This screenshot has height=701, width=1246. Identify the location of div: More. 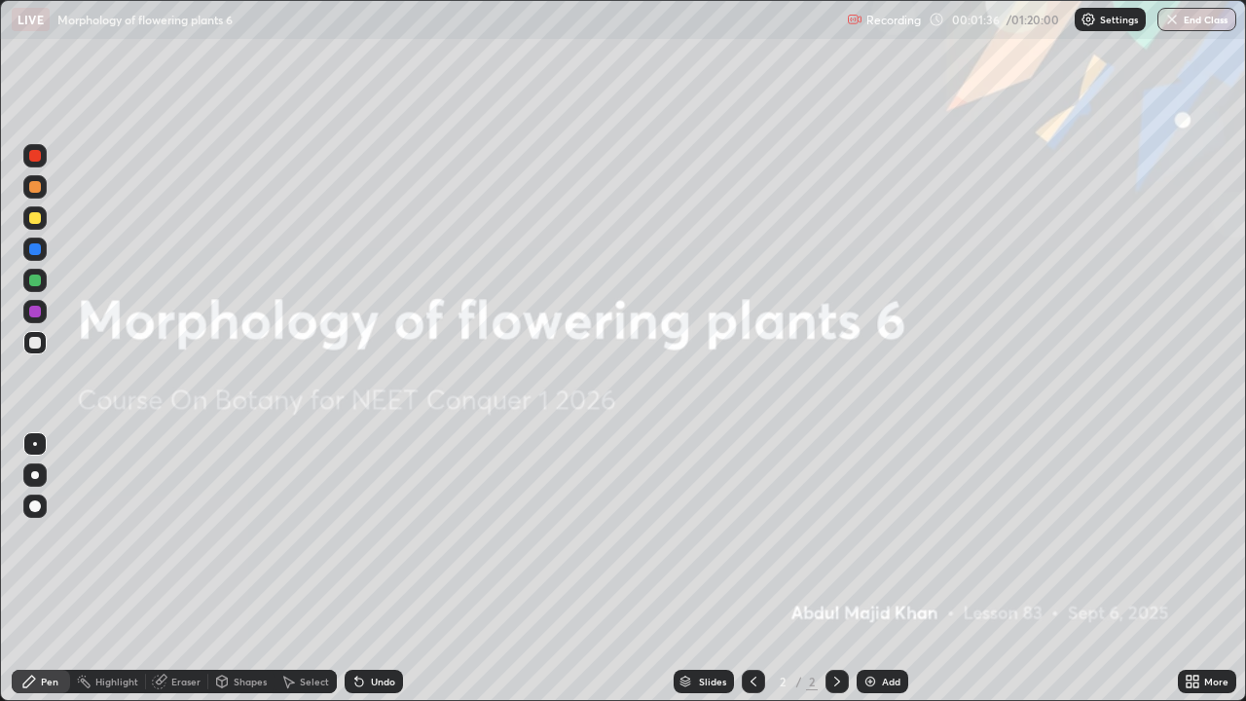
(1216, 682).